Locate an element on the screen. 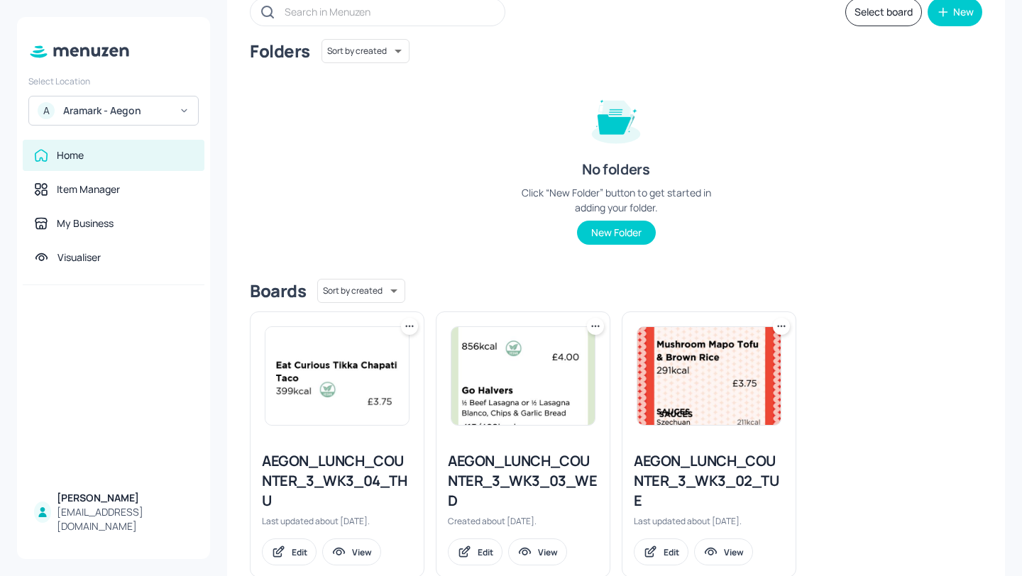  div: Select Location is located at coordinates (114, 81).